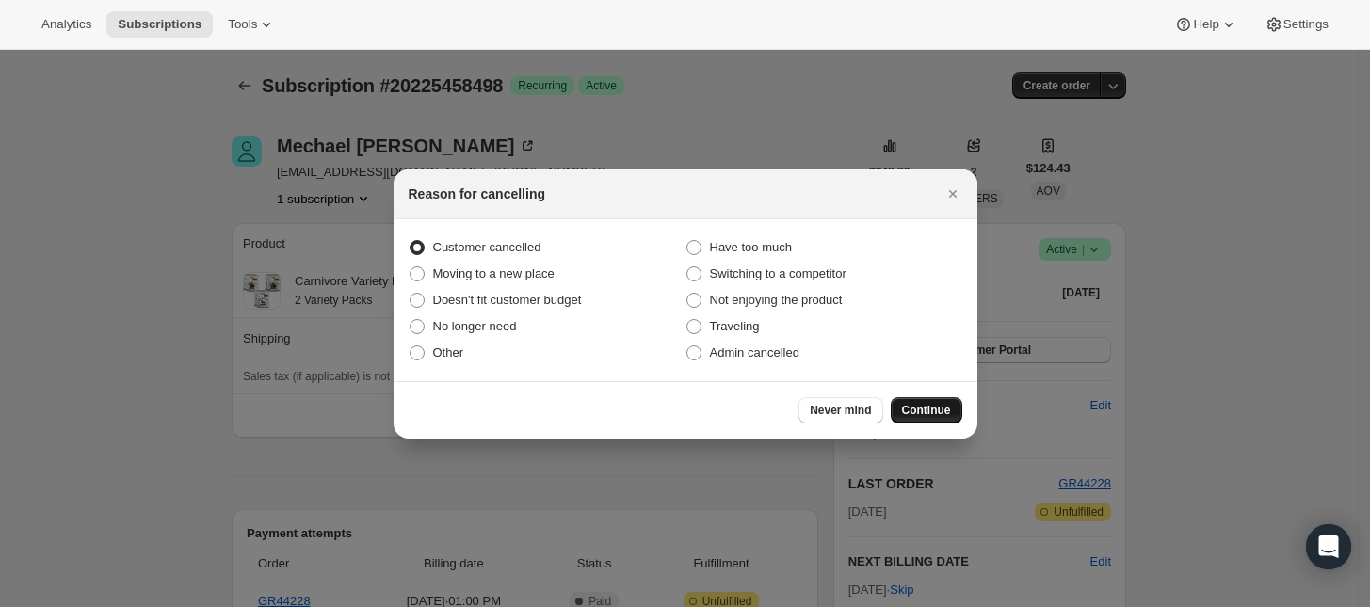  I want to click on div: Open Intercom Messenger, so click(1328, 547).